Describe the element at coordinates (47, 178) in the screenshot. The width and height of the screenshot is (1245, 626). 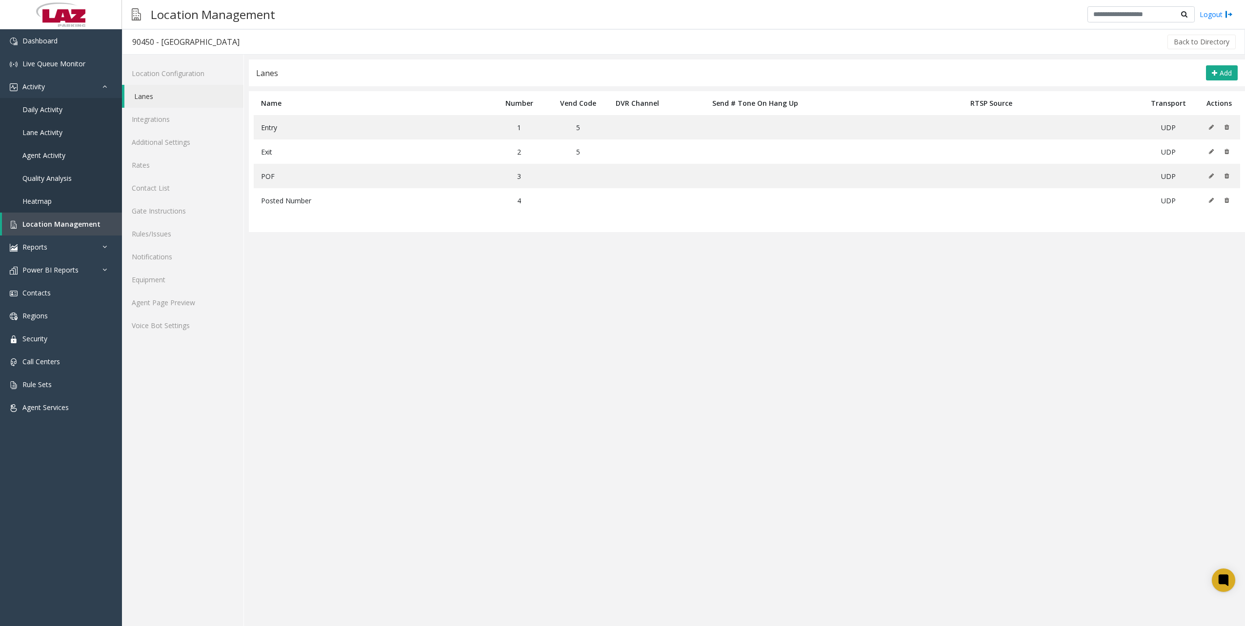
I see `span: Quality Analysis` at that location.